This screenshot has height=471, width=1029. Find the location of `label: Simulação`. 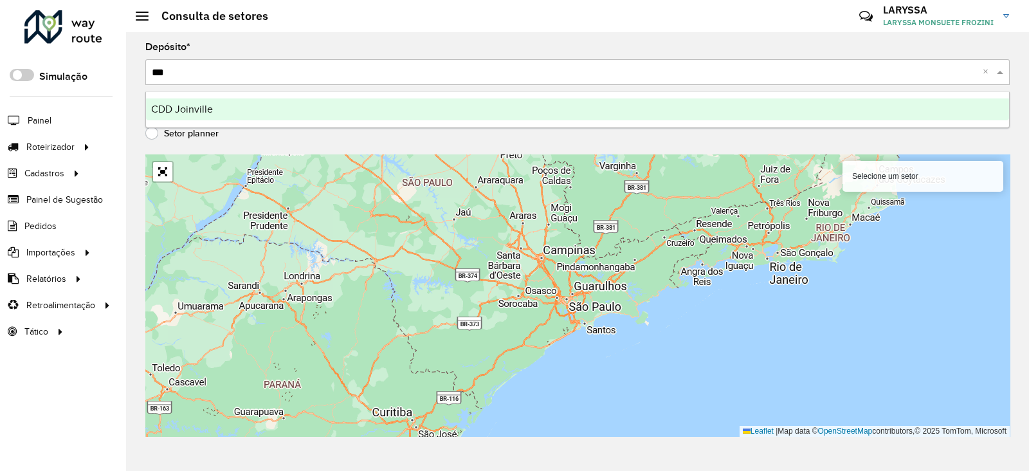

label: Simulação is located at coordinates (63, 77).